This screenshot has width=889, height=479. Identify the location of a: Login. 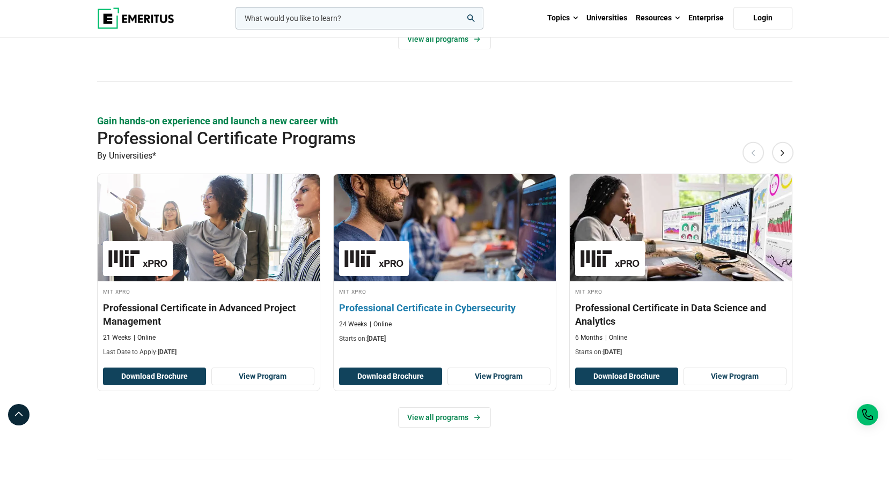
(763, 18).